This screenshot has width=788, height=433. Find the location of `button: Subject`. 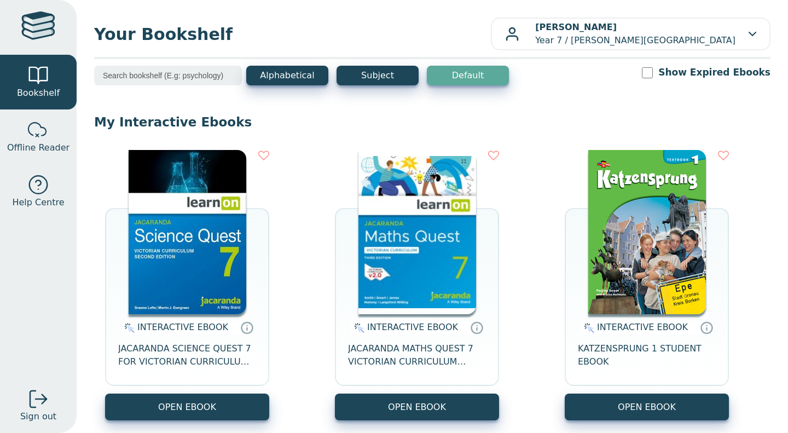

button: Subject is located at coordinates (378, 76).